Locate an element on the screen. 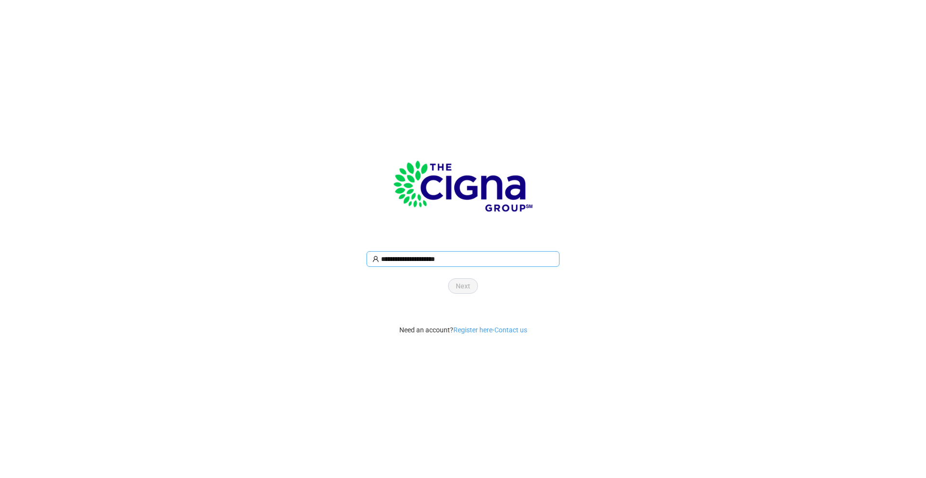  button: Next is located at coordinates (463, 286).